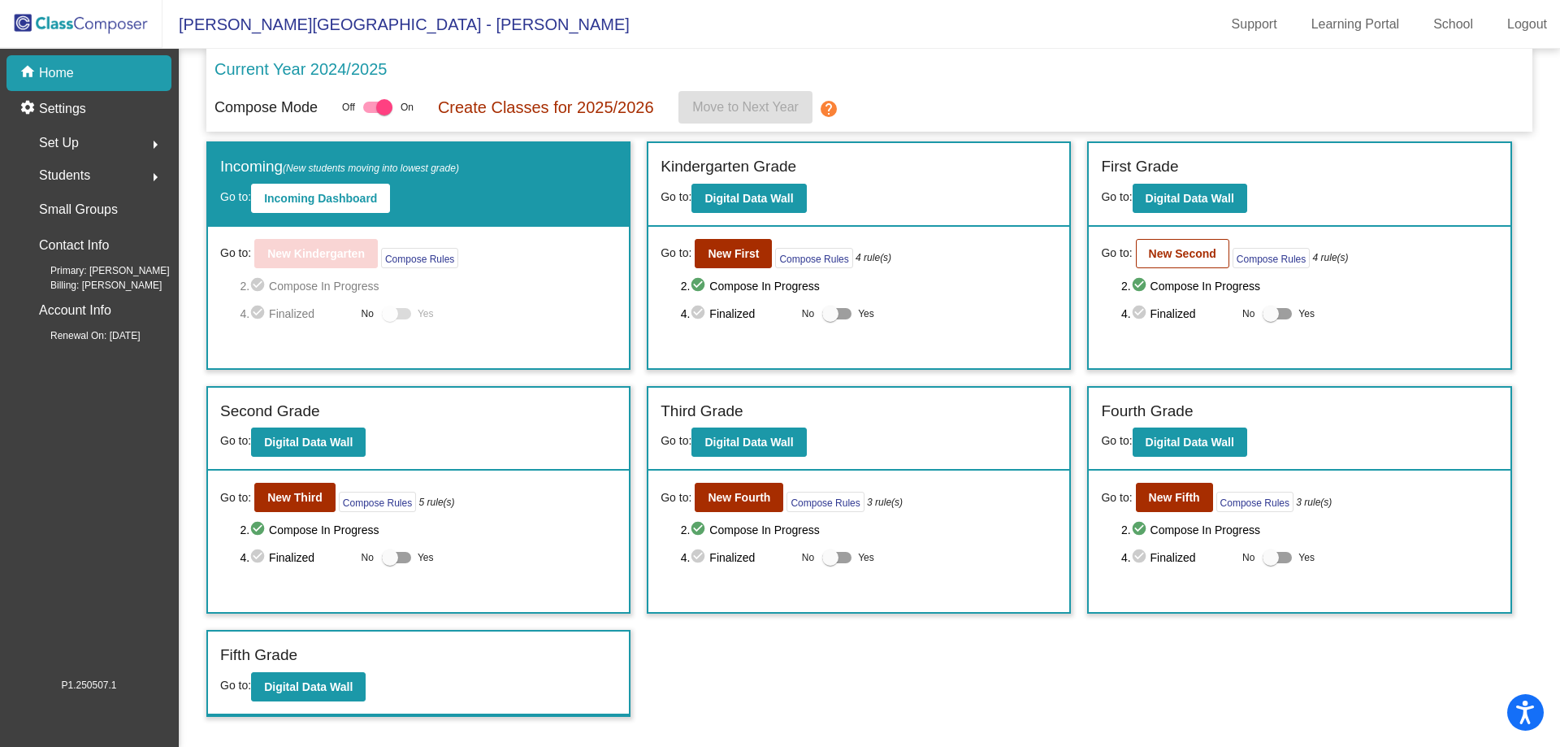  I want to click on label: First Grade, so click(1139, 167).